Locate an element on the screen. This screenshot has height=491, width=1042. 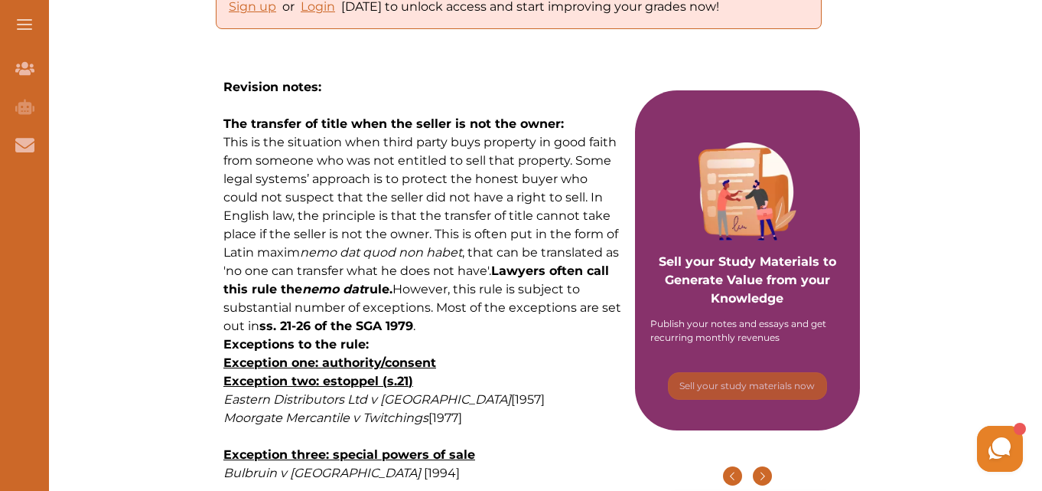
em: nemo dat is located at coordinates (333, 289).